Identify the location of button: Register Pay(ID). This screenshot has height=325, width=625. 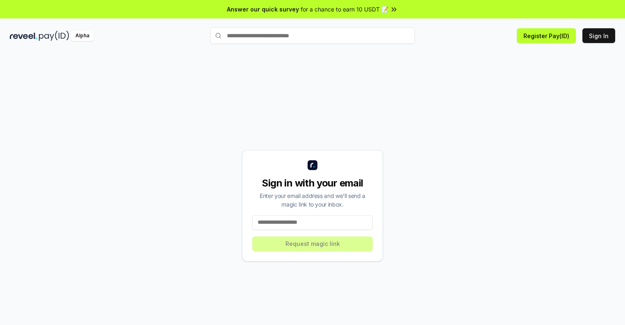
(546, 36).